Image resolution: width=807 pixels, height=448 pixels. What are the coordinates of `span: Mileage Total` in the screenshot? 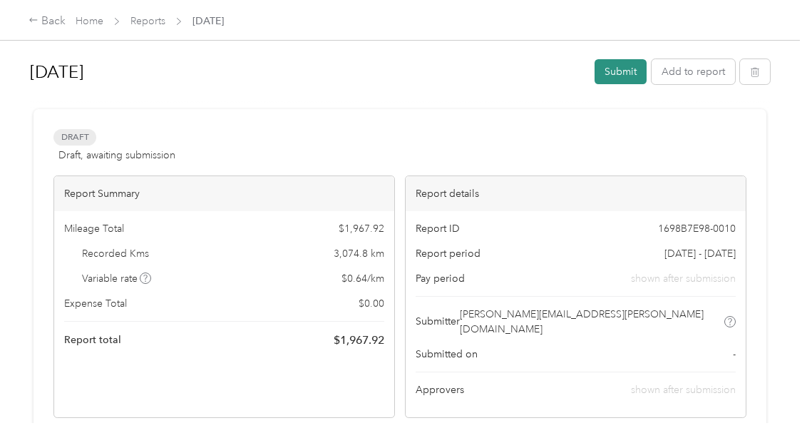 It's located at (94, 228).